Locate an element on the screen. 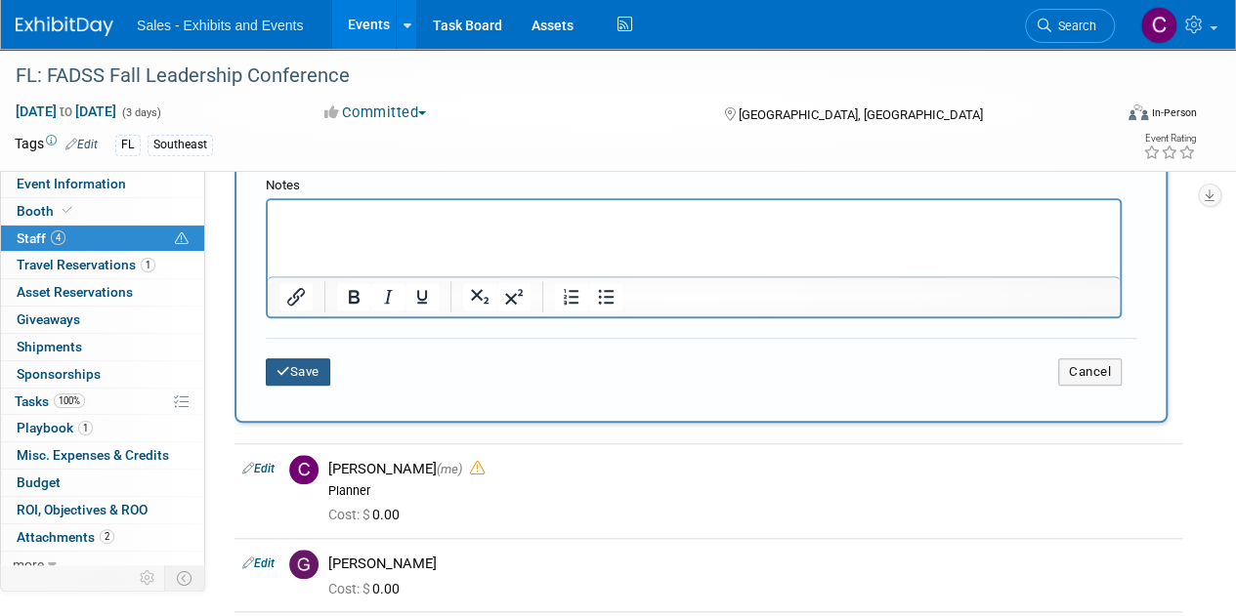 The image size is (1236, 616). img: ExhibitDay is located at coordinates (64, 26).